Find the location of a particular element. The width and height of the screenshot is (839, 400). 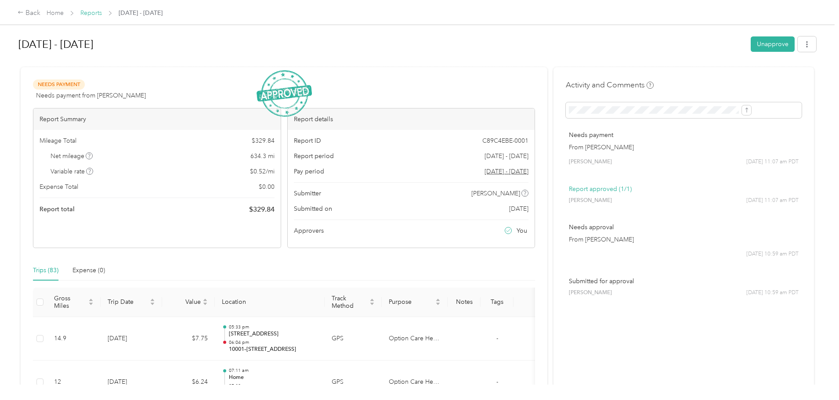

span: Value is located at coordinates (185, 302).